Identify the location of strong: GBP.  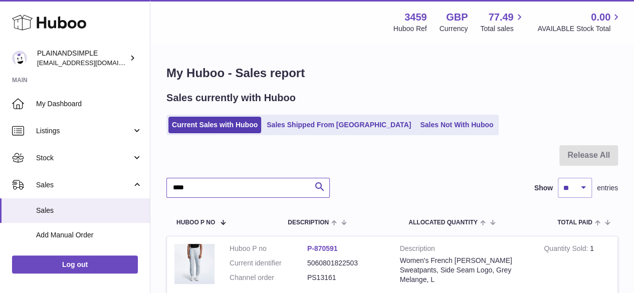
(456, 17).